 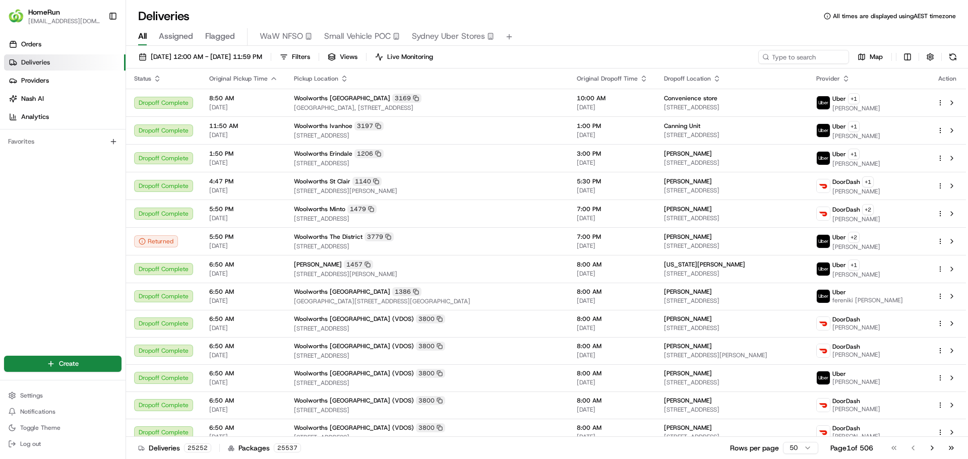 What do you see at coordinates (362, 209) in the screenshot?
I see `div: 1479` at bounding box center [362, 209].